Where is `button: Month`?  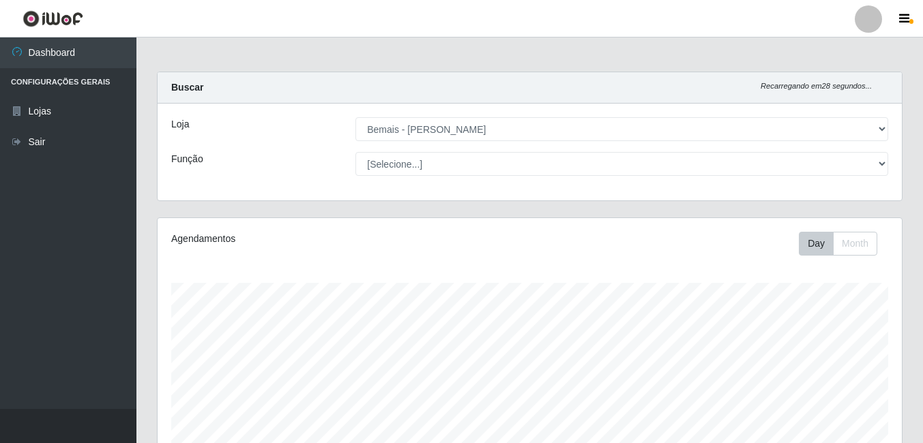 button: Month is located at coordinates (855, 243).